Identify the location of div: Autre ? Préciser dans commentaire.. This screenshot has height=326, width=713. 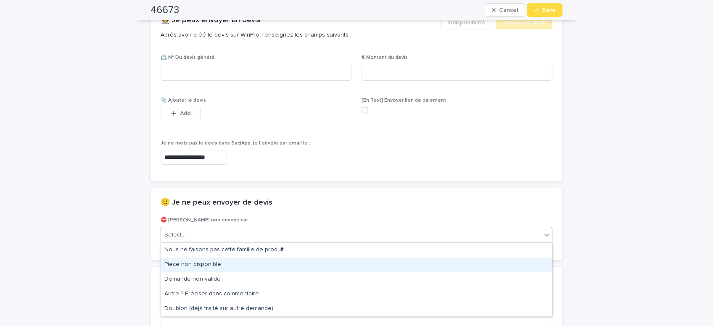
(357, 294).